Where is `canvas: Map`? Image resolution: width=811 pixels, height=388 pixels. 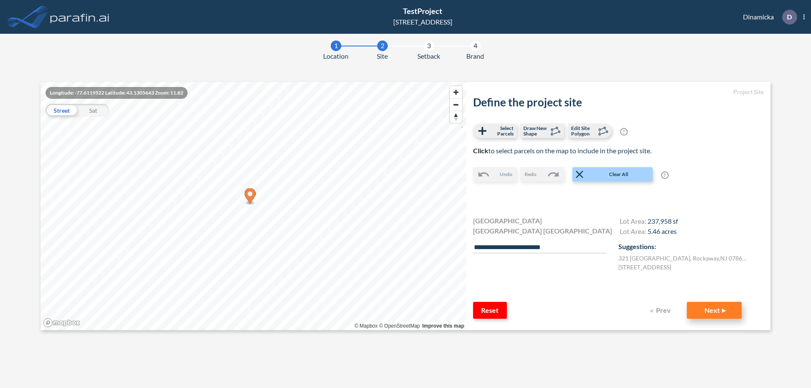
canvas: Map is located at coordinates (253, 206).